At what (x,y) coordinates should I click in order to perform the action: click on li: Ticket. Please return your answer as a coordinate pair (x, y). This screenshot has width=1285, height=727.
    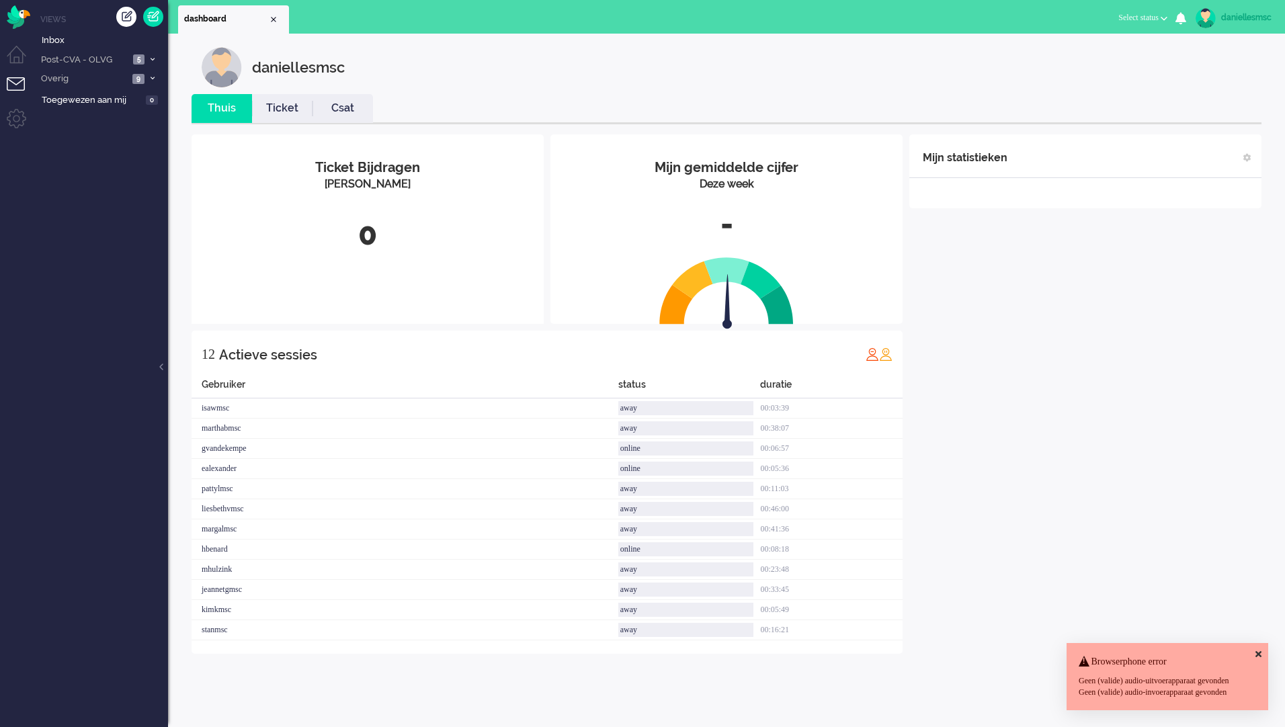
    Looking at the image, I should click on (282, 108).